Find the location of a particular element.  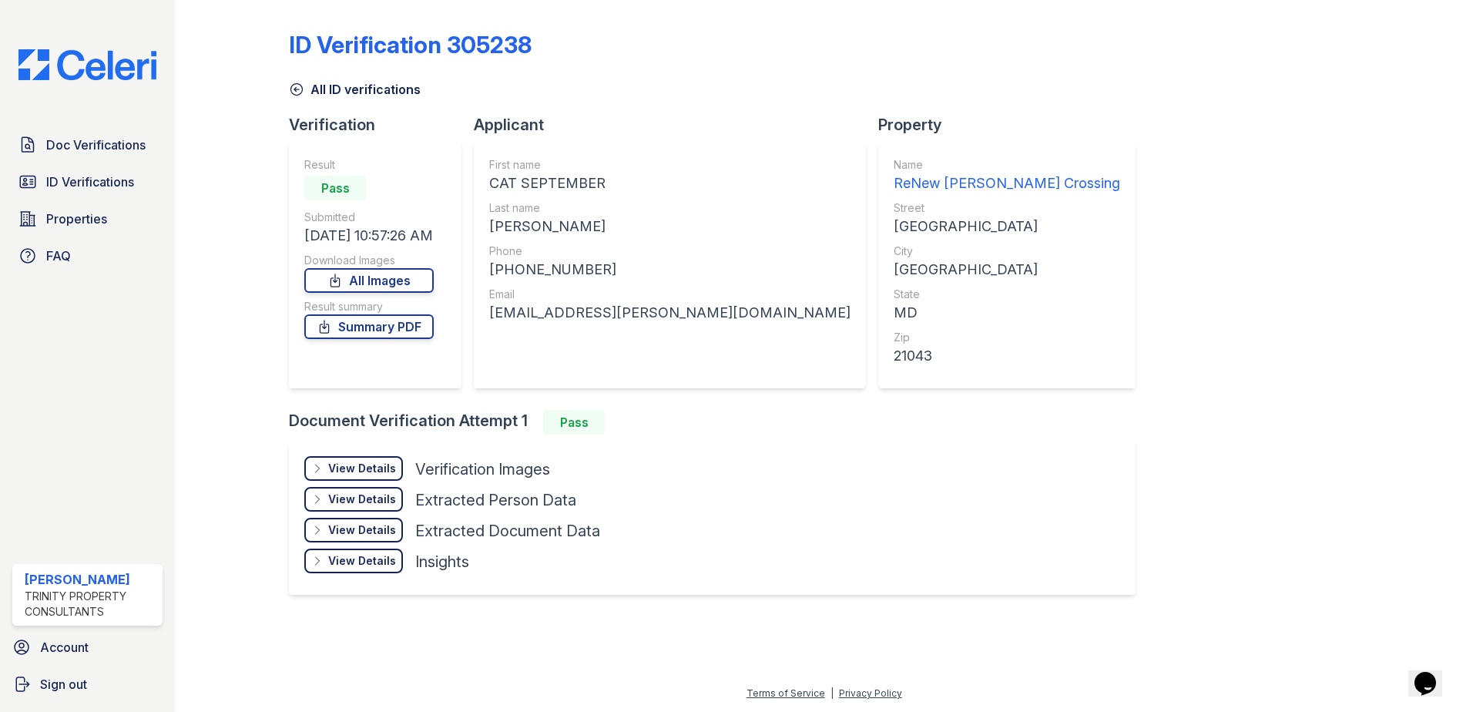

a: All Images is located at coordinates (369, 280).